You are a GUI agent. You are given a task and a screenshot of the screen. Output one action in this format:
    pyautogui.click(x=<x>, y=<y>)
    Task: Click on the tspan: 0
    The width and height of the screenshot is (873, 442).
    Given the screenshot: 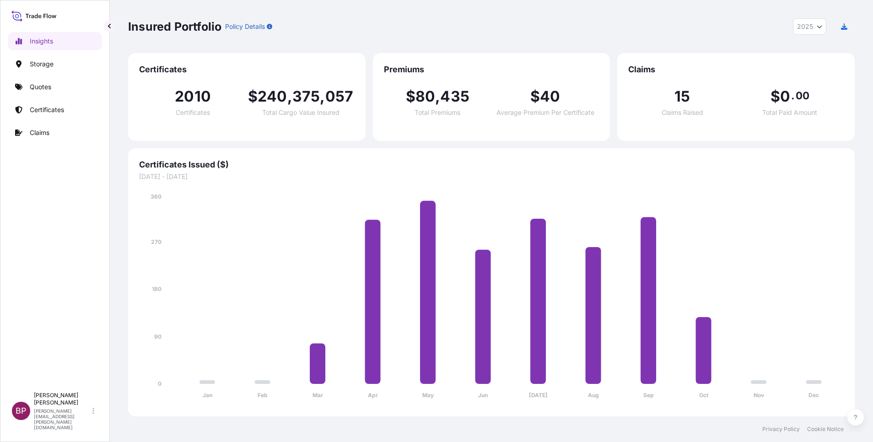 What is the action you would take?
    pyautogui.click(x=160, y=384)
    